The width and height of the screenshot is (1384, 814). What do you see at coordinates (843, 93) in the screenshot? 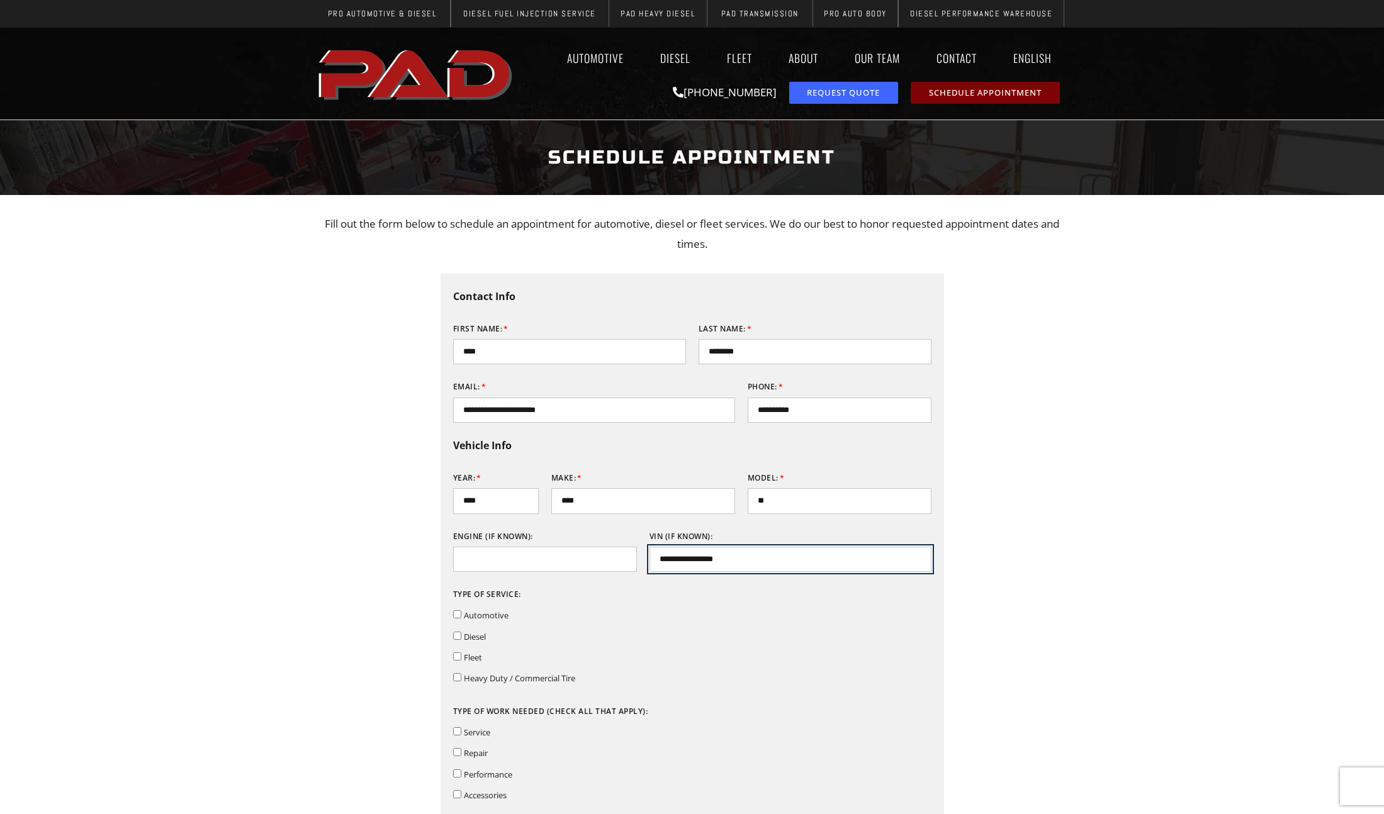
I see `span: Request Quote` at bounding box center [843, 93].